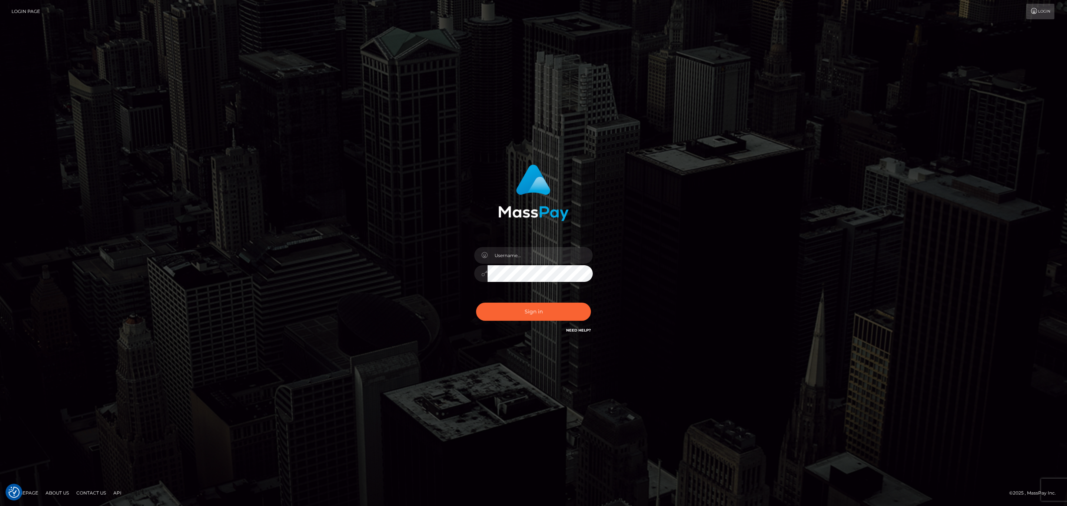  Describe the element at coordinates (91, 493) in the screenshot. I see `a: Contact Us` at that location.